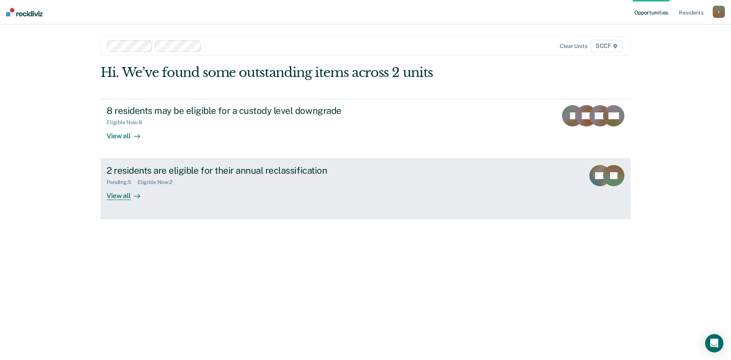 The height and width of the screenshot is (360, 731). What do you see at coordinates (719, 12) in the screenshot?
I see `button: t` at bounding box center [719, 12].